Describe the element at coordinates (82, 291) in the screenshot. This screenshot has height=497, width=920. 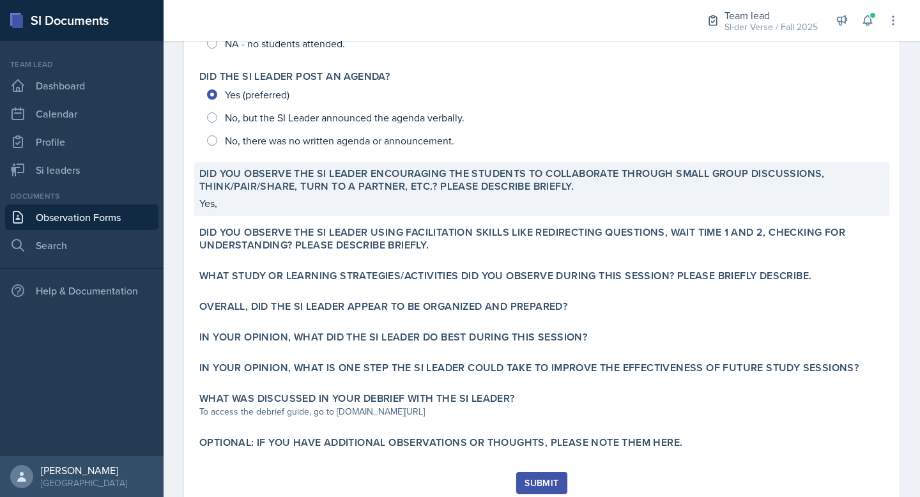
I see `div: Help & Documentation` at that location.